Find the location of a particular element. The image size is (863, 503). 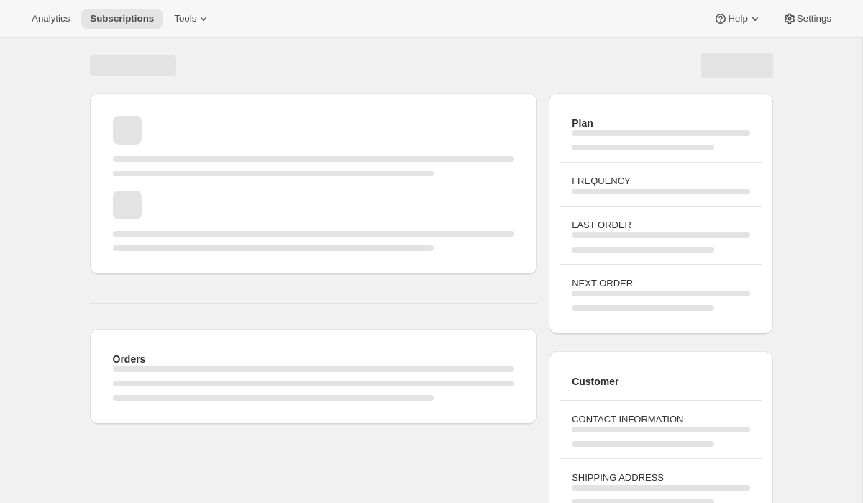

h2: Orders is located at coordinates (314, 359).